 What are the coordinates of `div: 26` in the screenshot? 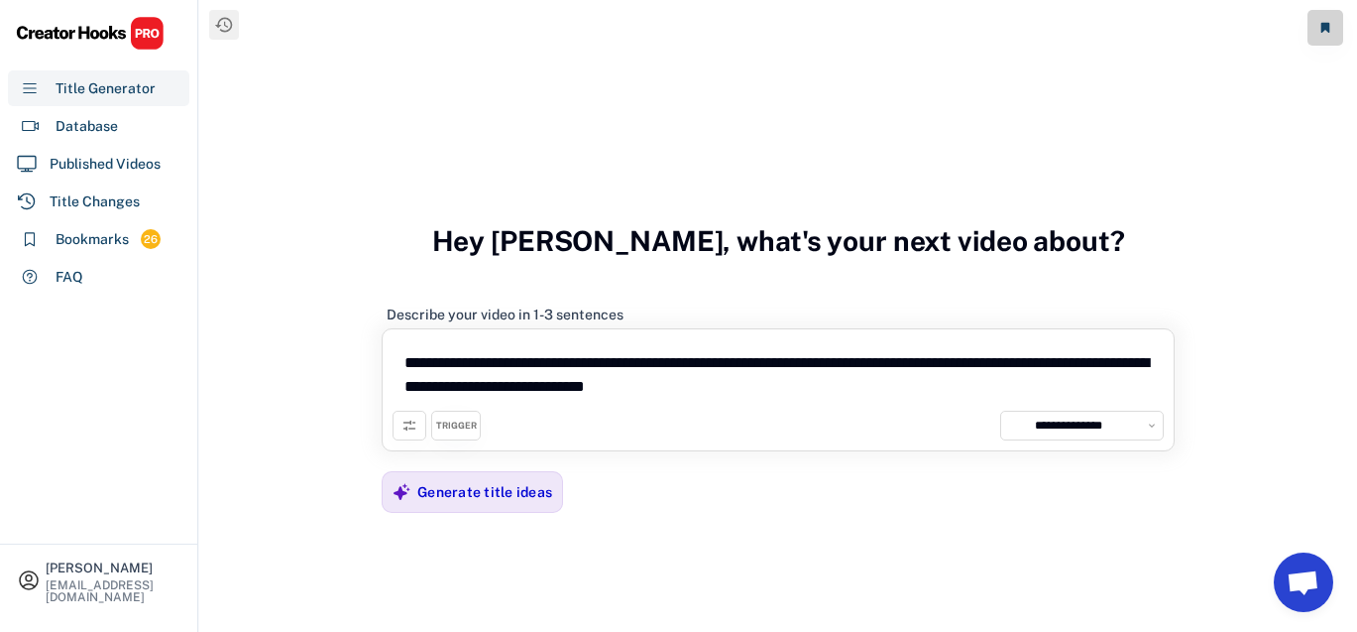 It's located at (151, 239).